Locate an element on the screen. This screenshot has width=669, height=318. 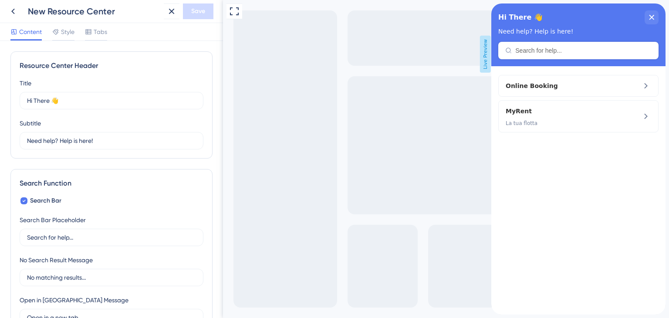
div: Subtitle is located at coordinates (30, 123).